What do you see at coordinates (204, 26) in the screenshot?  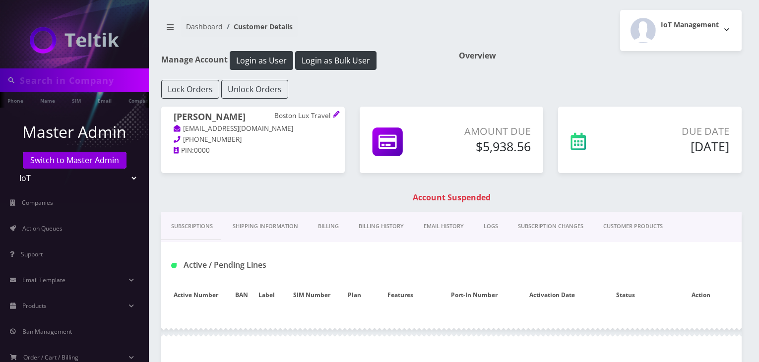 I see `a: Dashboard` at bounding box center [204, 26].